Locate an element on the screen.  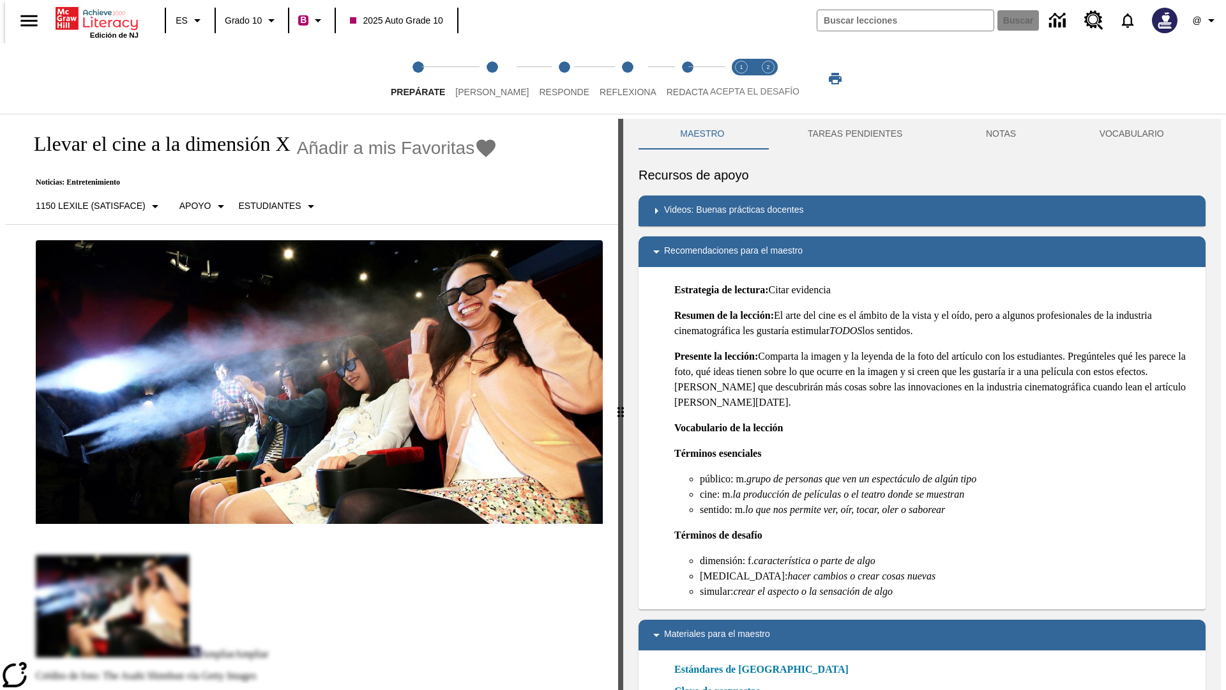
button: Lee step 2 of 5 is located at coordinates (492, 79).